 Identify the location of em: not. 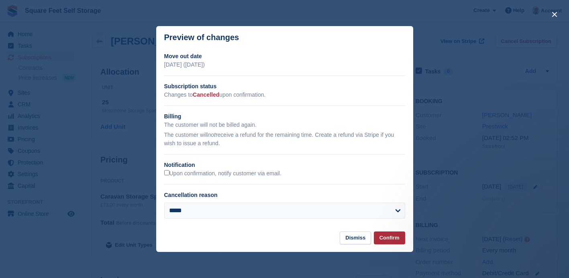
(211, 135).